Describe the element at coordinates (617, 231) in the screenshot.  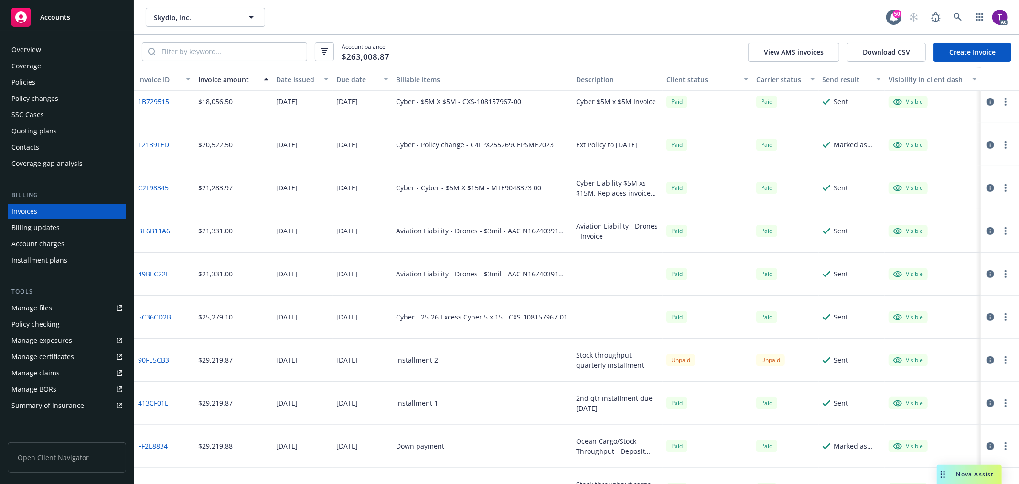
I see `div: Aviation Liability - Drones - Invoice` at that location.